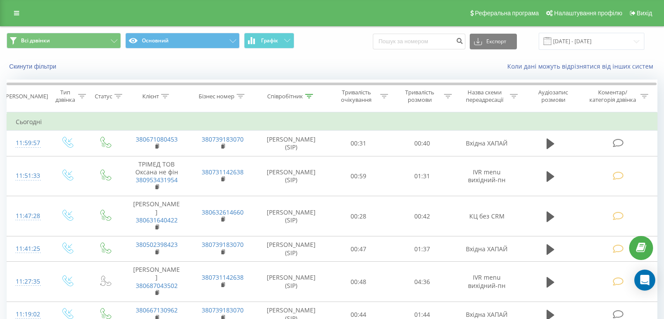  What do you see at coordinates (151, 96) in the screenshot?
I see `div: Клієнт` at bounding box center [151, 96].